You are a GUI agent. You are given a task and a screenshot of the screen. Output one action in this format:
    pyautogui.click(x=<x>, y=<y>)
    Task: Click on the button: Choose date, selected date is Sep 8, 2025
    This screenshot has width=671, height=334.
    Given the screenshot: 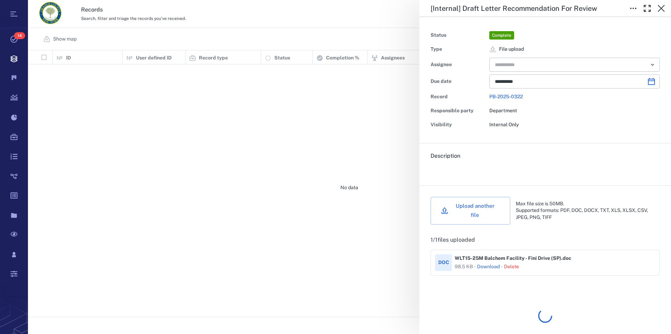 What is the action you would take?
    pyautogui.click(x=652, y=81)
    